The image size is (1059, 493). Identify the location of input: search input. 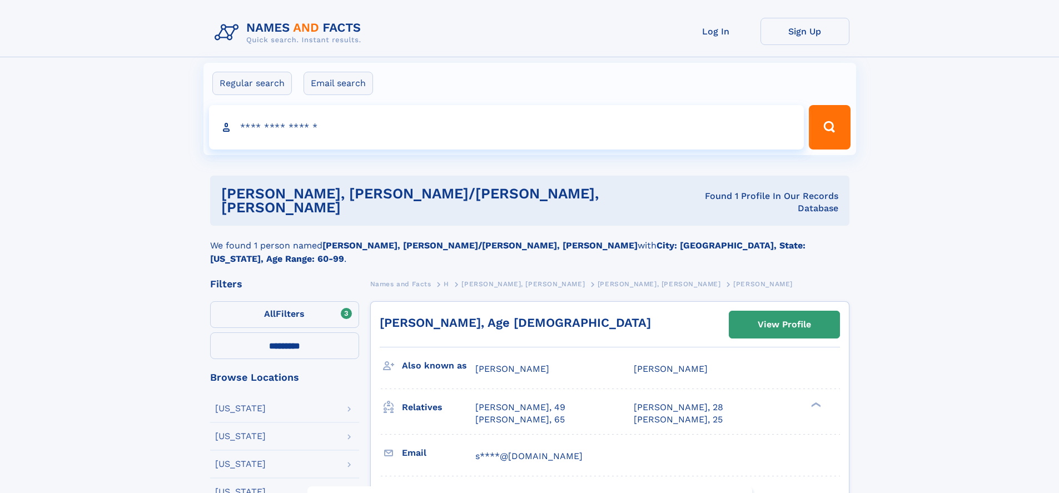
(507, 127).